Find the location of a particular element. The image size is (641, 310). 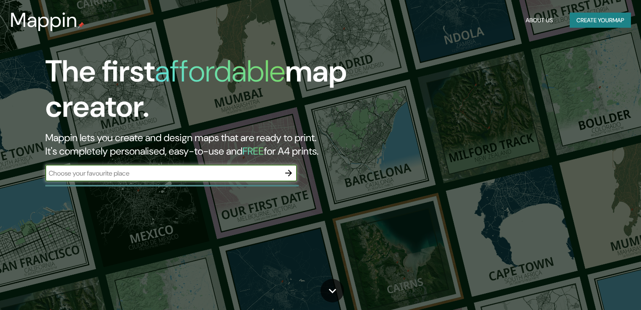

input: Choose your favourite place is located at coordinates (163, 173).